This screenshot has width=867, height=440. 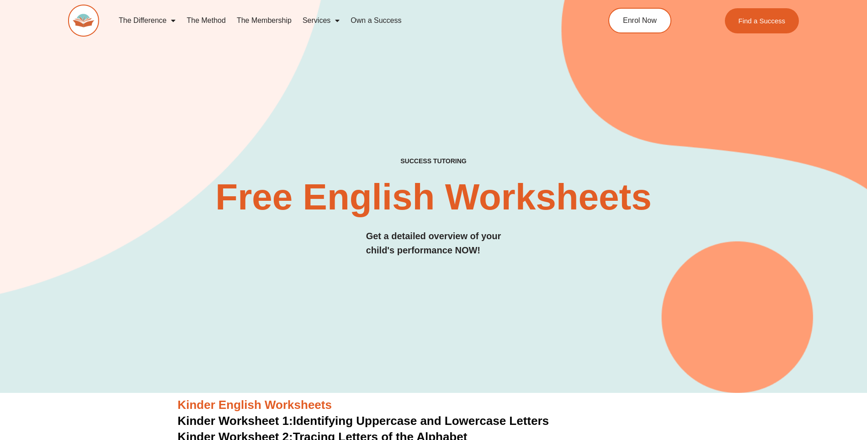 What do you see at coordinates (434, 161) in the screenshot?
I see `h4: SUCCESS TUTORING​` at bounding box center [434, 161].